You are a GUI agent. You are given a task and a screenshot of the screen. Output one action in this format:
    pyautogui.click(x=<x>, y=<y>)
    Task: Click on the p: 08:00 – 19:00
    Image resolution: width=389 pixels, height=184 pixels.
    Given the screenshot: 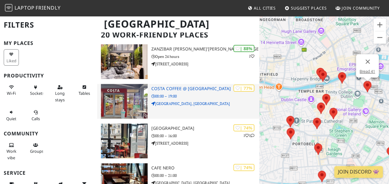 What is the action you would take?
    pyautogui.click(x=205, y=96)
    